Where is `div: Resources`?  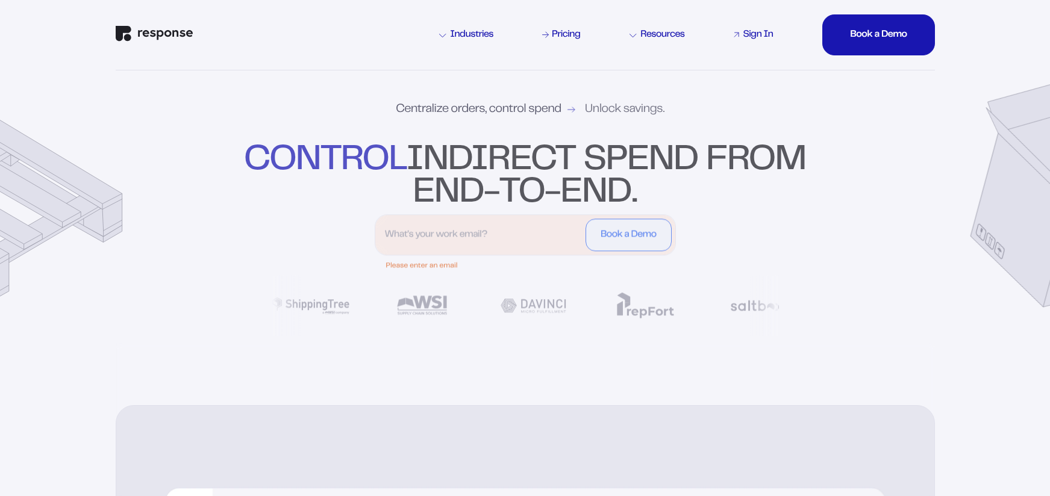
div: Resources is located at coordinates (656, 35).